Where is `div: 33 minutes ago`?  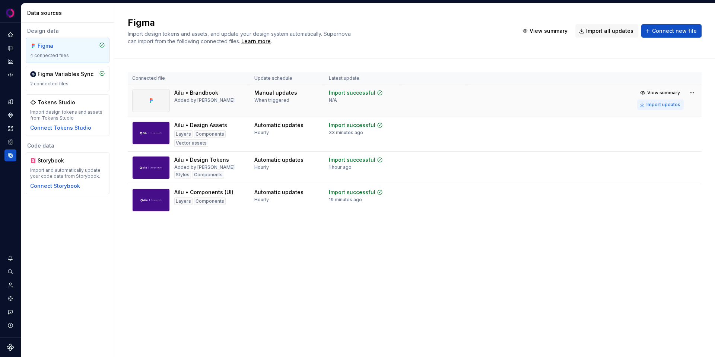 div: 33 minutes ago is located at coordinates (346, 133).